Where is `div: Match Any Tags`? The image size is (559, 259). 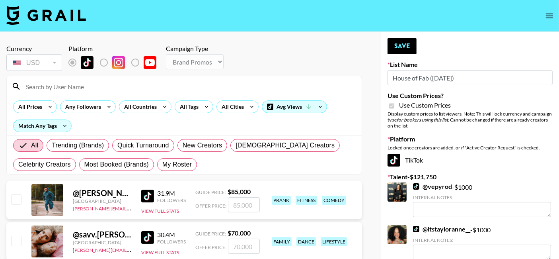
div: Match Any Tags is located at coordinates (42, 126).